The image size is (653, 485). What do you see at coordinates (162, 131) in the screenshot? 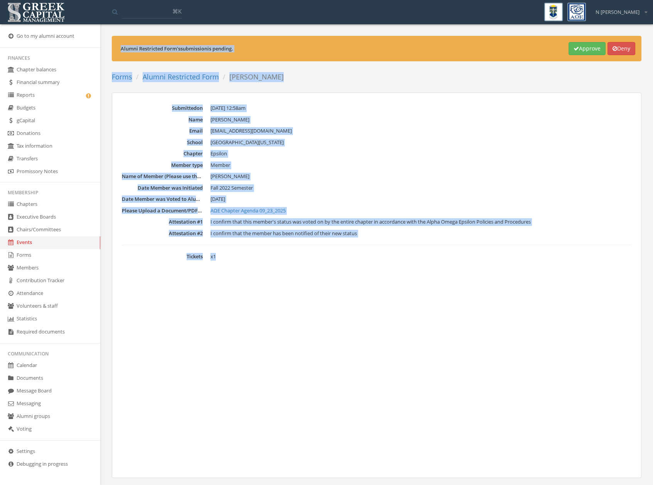
I see `dt: Email` at bounding box center [162, 131].